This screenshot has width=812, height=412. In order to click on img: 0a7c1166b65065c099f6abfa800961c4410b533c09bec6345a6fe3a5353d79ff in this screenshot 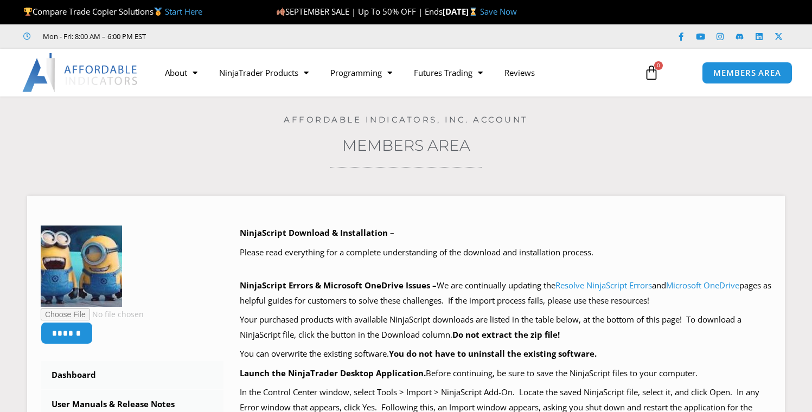, I will do `click(81, 266)`.